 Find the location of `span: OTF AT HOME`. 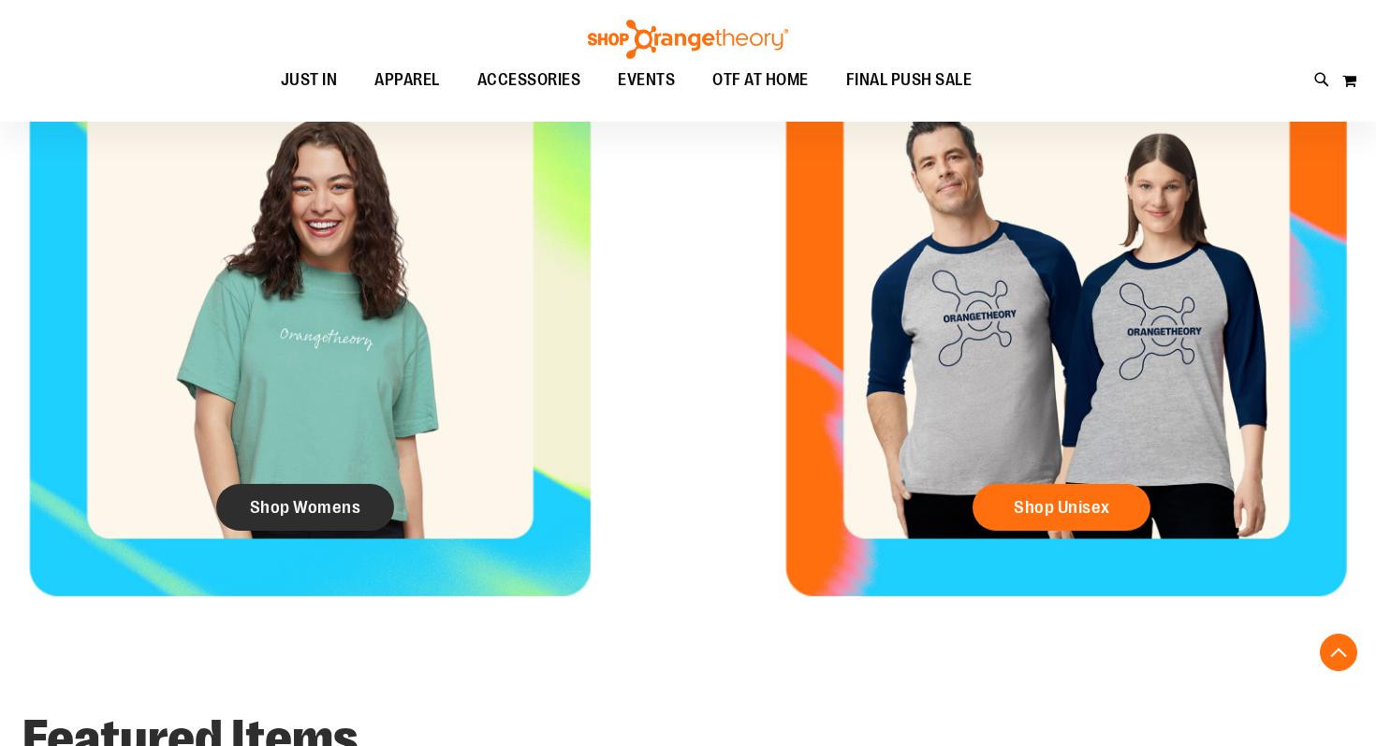

span: OTF AT HOME is located at coordinates (760, 80).